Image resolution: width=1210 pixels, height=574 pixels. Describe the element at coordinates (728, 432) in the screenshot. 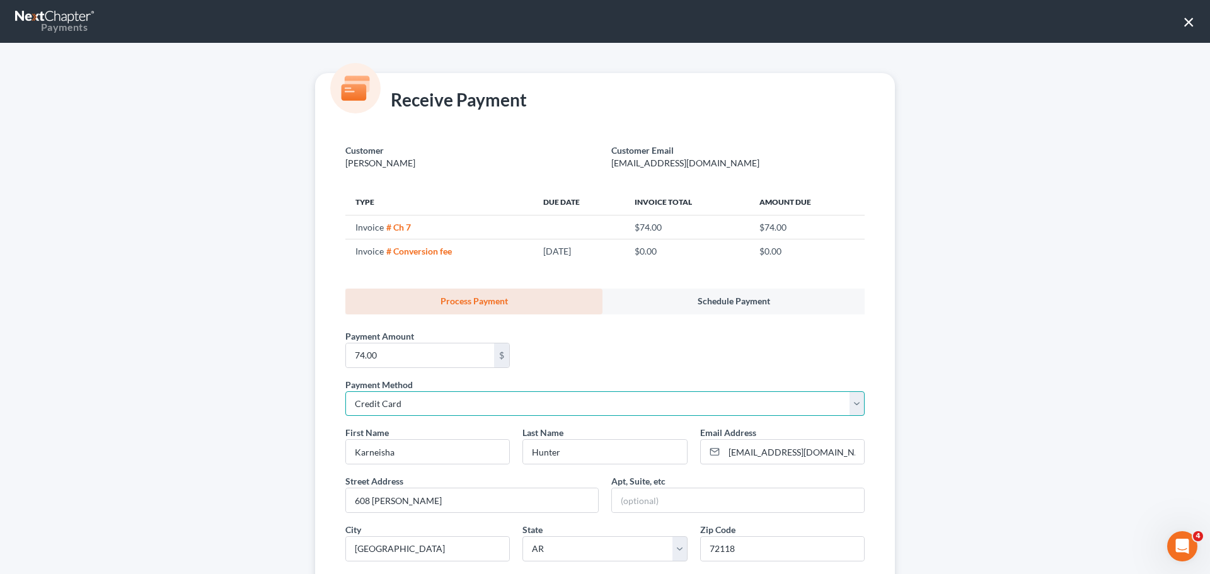

I see `span: Email Address` at that location.